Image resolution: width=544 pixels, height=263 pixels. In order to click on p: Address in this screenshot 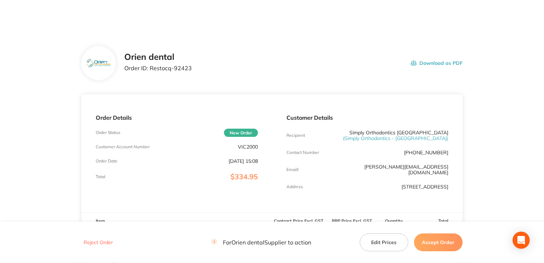, I will do `click(294, 187)`.